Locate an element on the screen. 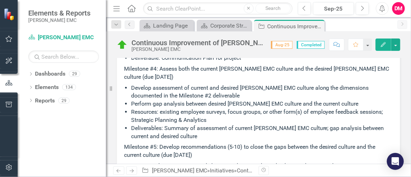 The width and height of the screenshot is (411, 177). span: Elements & Reports is located at coordinates (59, 13).